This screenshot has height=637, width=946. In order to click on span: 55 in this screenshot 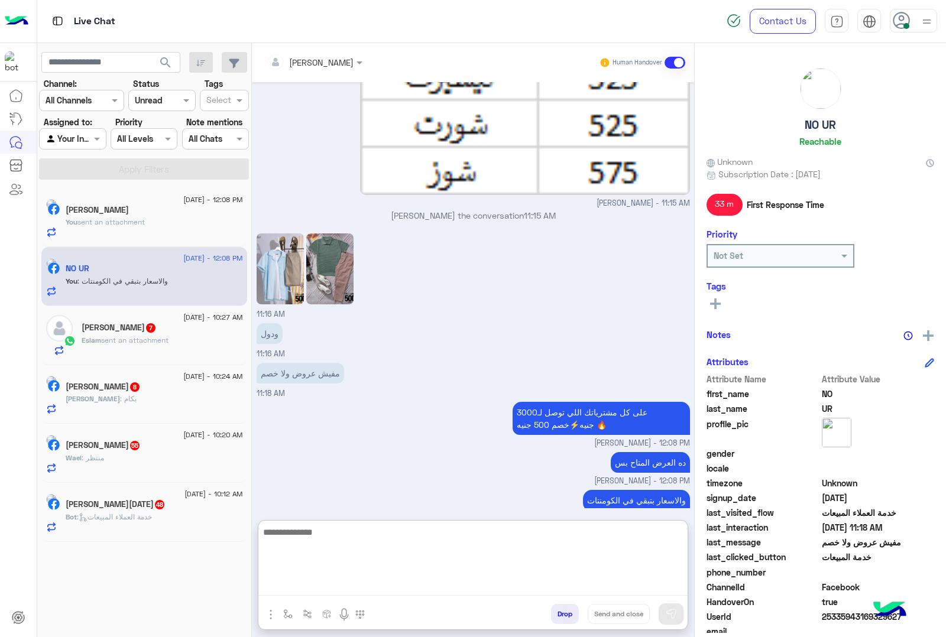, I will do `click(135, 446)`.